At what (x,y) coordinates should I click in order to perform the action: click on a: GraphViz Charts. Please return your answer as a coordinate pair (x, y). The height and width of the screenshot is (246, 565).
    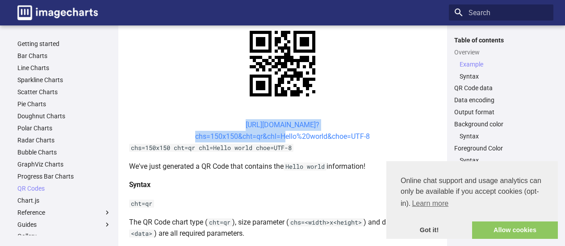
    Looking at the image, I should click on (64, 164).